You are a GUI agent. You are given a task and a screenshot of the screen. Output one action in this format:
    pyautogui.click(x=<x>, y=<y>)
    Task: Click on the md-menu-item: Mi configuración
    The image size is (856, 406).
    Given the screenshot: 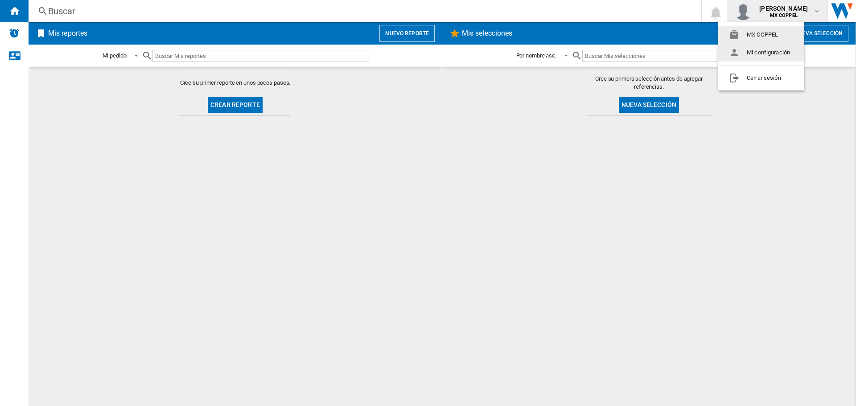 What is the action you would take?
    pyautogui.click(x=761, y=53)
    